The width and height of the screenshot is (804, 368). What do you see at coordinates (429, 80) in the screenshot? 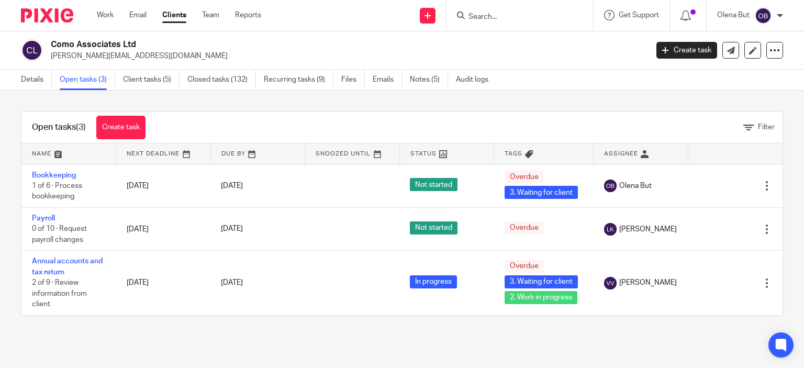
I see `a: Notes (5)` at bounding box center [429, 80].